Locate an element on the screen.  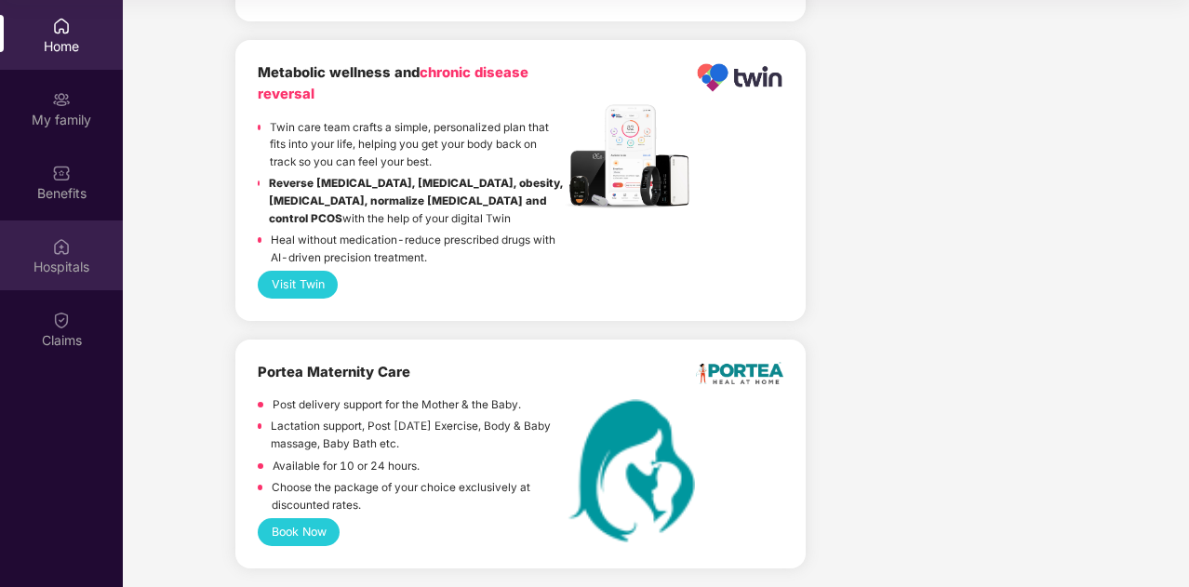
img: svg+xml;base64,PHN2ZyBpZD0iSG9tZSIgeG1sbnM9Imh0dHA6Ly93d3cudzMub3JnLzIwMDAvc3ZnIiB3aWR0aD0iMjAiIG... is located at coordinates (61, 25).